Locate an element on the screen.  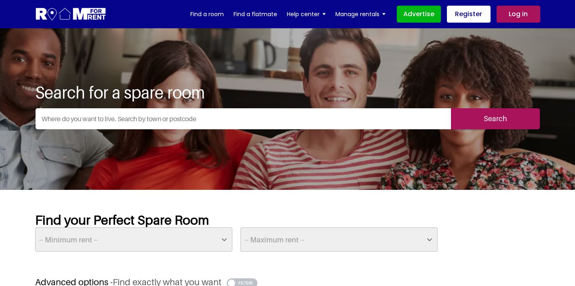
a: Help center is located at coordinates (306, 14).